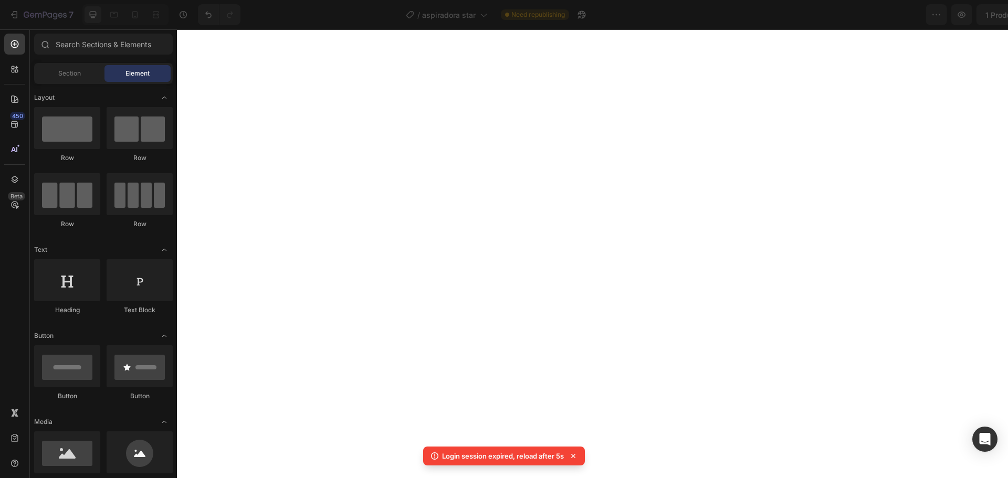  I want to click on p: 7, so click(71, 15).